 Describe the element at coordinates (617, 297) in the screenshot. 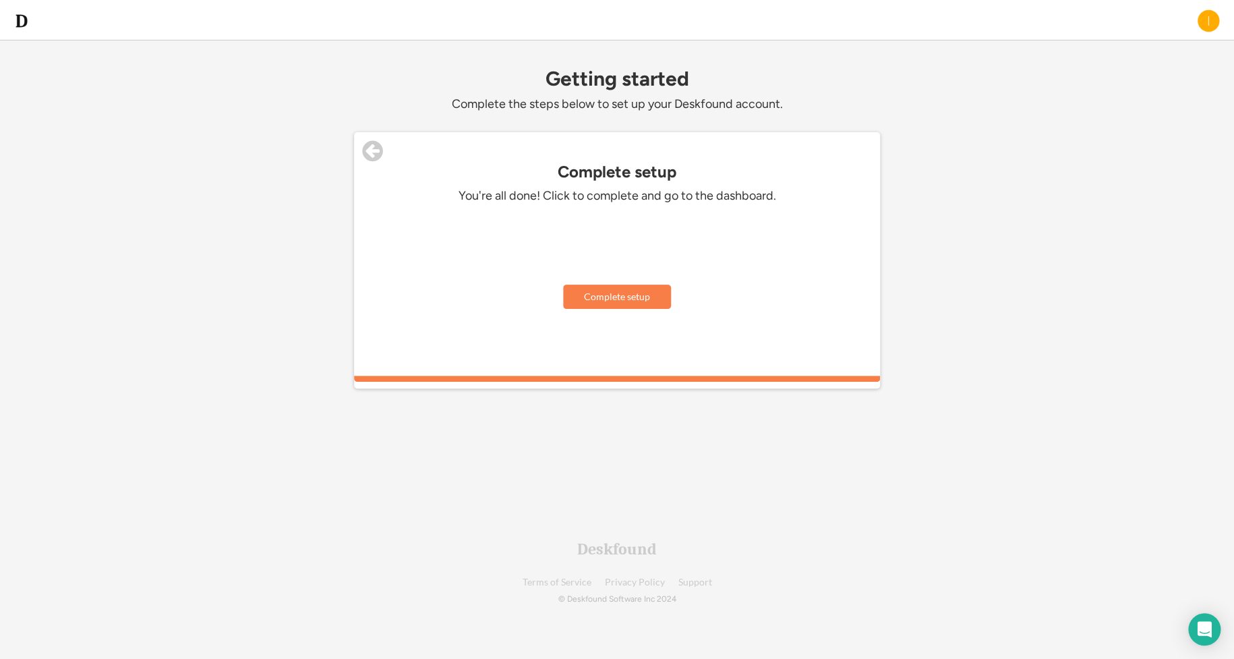

I see `button: Complete setup` at that location.